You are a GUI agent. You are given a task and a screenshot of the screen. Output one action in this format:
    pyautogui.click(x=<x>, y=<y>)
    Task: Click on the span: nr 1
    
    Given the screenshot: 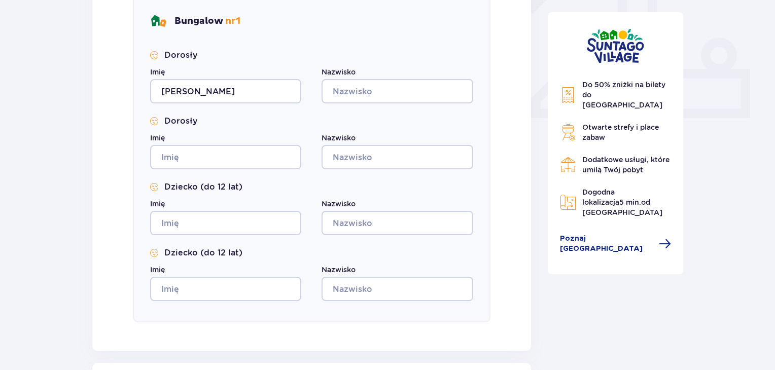 What is the action you would take?
    pyautogui.click(x=233, y=21)
    